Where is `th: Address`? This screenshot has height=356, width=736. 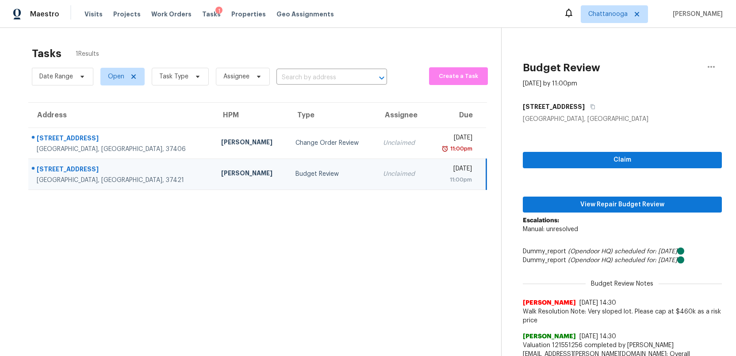
th: Address is located at coordinates (121, 115).